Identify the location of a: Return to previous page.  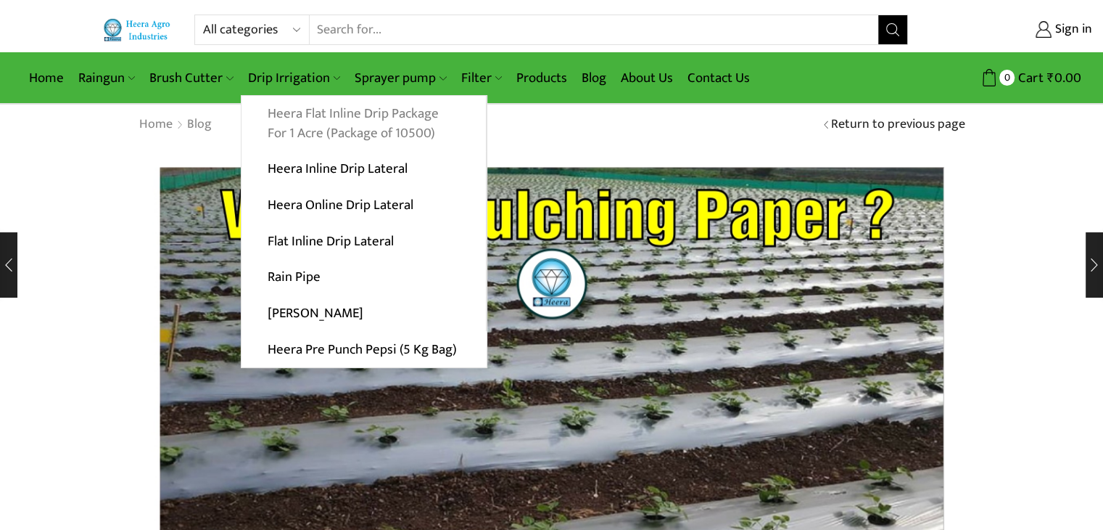
(898, 125).